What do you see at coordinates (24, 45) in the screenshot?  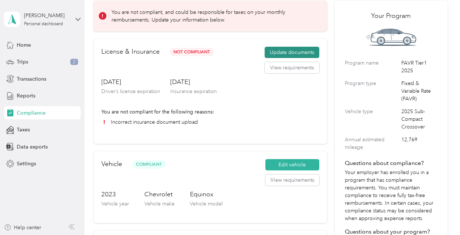 I see `span: Home` at bounding box center [24, 45].